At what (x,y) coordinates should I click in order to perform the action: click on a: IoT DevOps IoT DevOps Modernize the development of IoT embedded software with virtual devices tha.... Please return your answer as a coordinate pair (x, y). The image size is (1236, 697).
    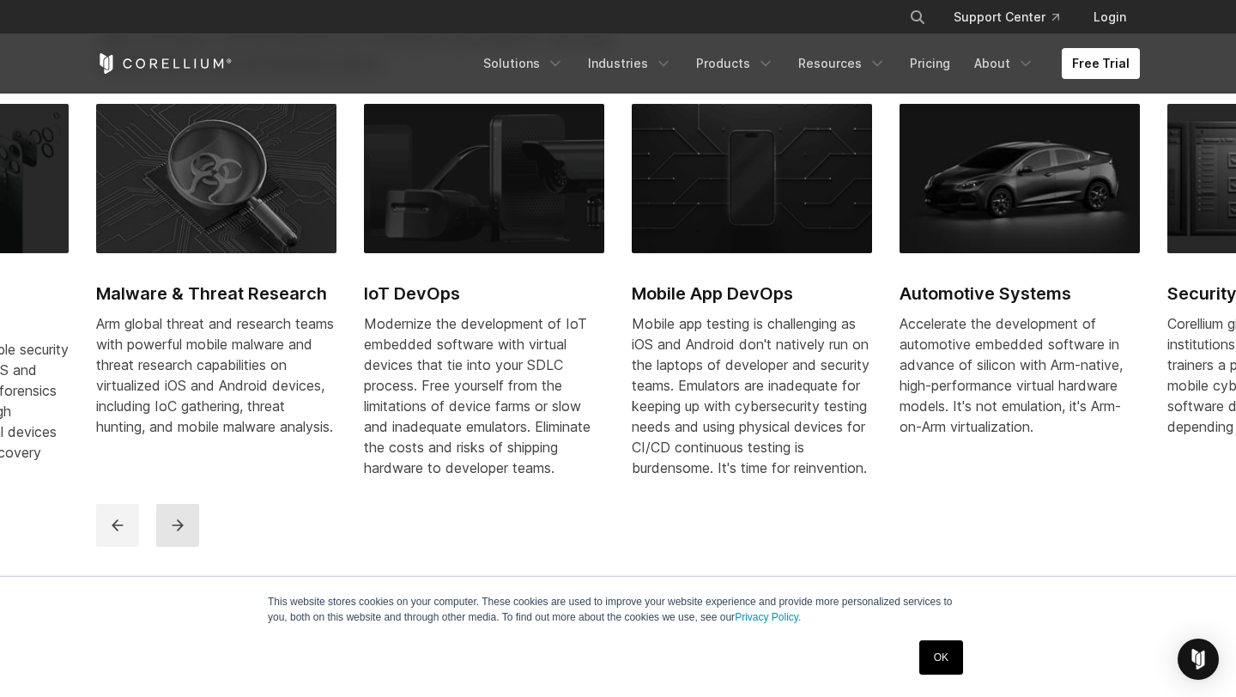
    Looking at the image, I should click on (484, 301).